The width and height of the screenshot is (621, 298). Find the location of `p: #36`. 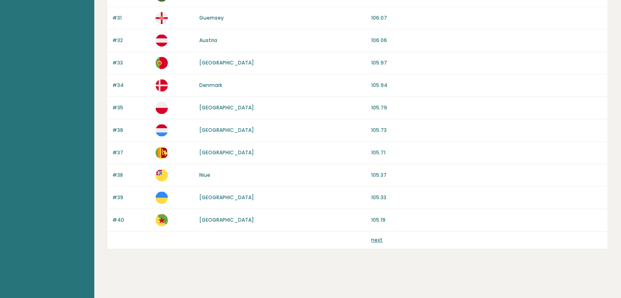

p: #36 is located at coordinates (131, 130).